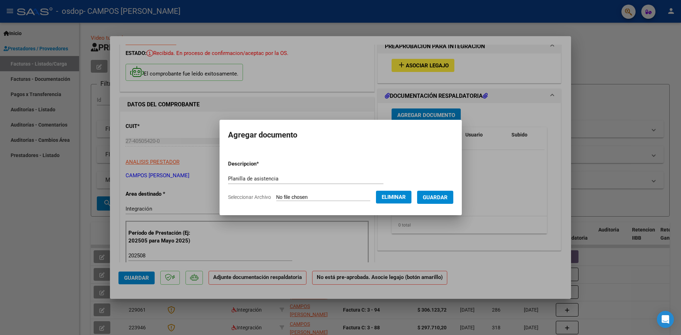 The width and height of the screenshot is (681, 335). What do you see at coordinates (340, 135) in the screenshot?
I see `h2: Agregar documento` at bounding box center [340, 135].